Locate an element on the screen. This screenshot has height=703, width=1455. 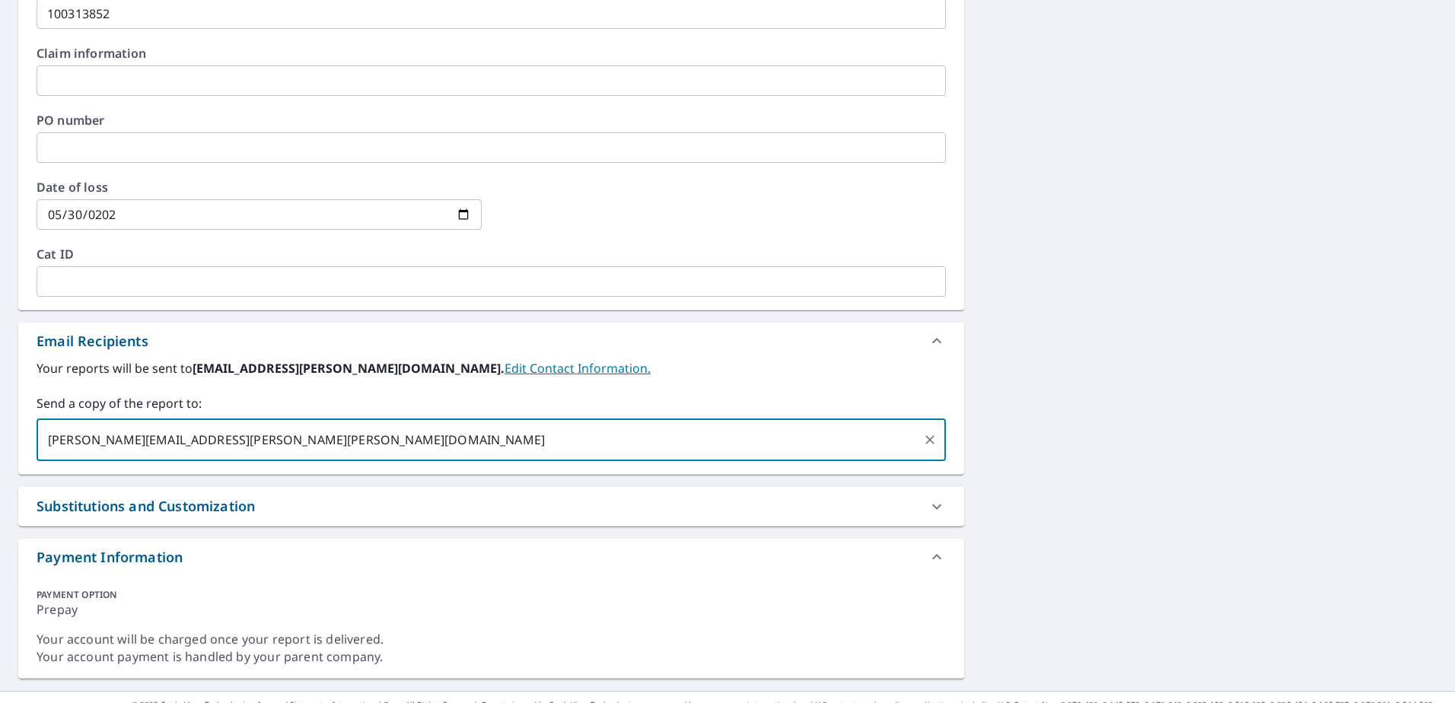
label: Cat ID is located at coordinates (491, 254).